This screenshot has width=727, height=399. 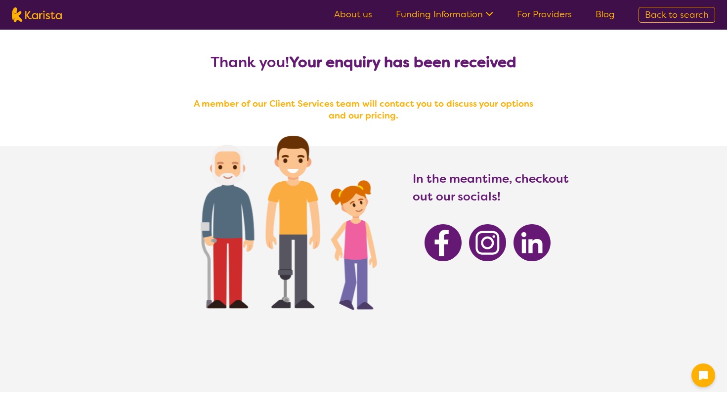 I want to click on img: Karista Linkedin, so click(x=532, y=243).